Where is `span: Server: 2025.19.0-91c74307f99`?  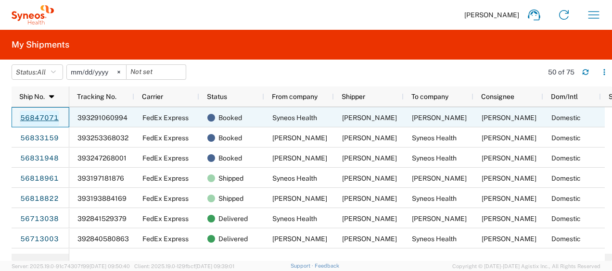 span: Server: 2025.19.0-91c74307f99 is located at coordinates (71, 267).